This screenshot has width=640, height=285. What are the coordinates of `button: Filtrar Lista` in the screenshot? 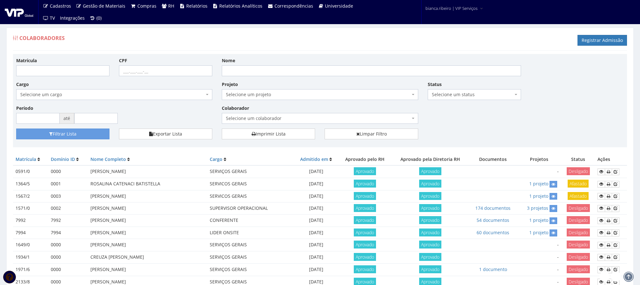 It's located at (63, 134).